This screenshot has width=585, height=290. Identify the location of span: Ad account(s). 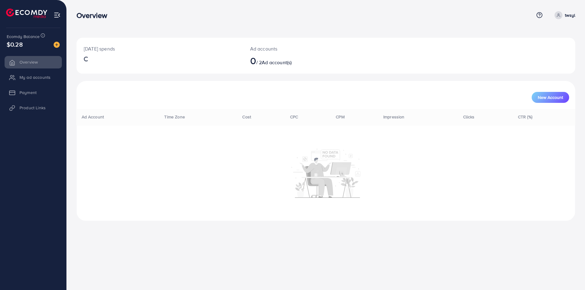
(277, 62).